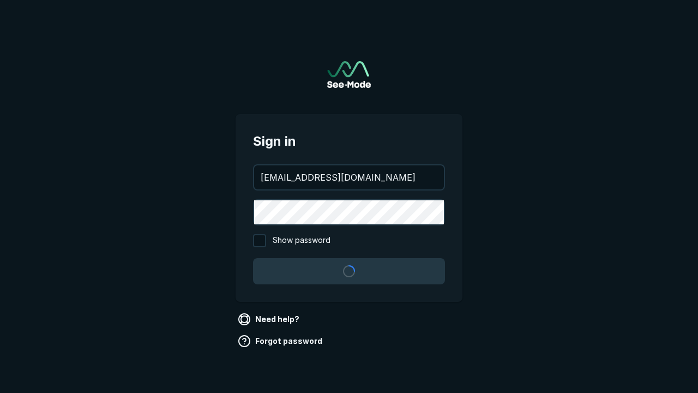  What do you see at coordinates (301, 240) in the screenshot?
I see `span: Show password` at bounding box center [301, 240].